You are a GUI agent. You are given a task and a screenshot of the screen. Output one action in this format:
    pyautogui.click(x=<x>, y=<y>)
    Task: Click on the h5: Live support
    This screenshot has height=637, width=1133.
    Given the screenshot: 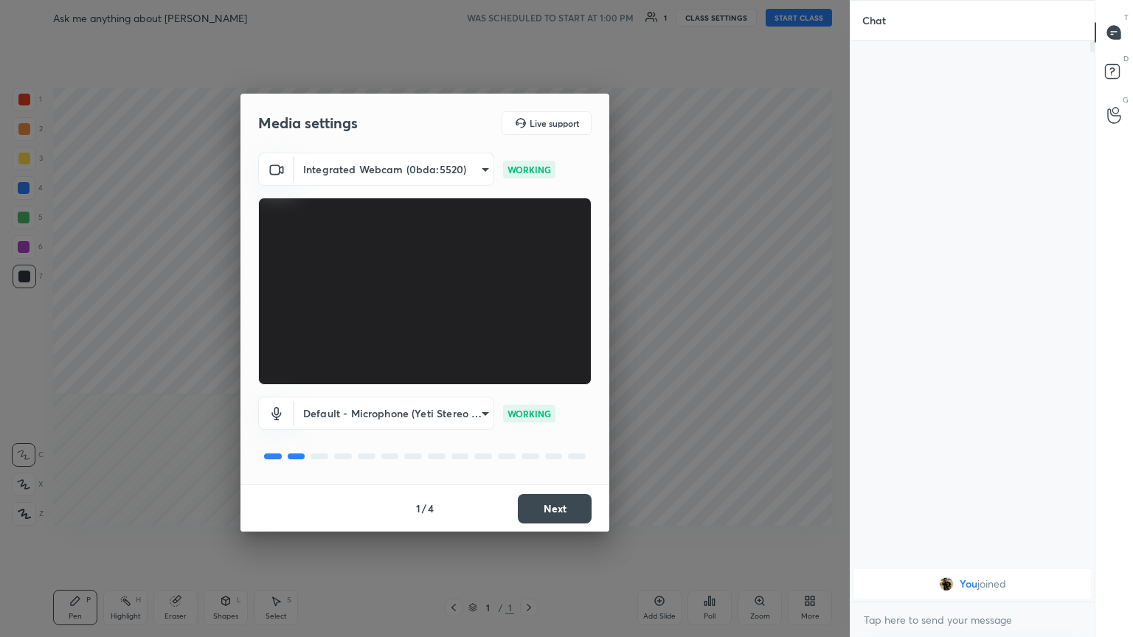 What is the action you would take?
    pyautogui.click(x=554, y=123)
    